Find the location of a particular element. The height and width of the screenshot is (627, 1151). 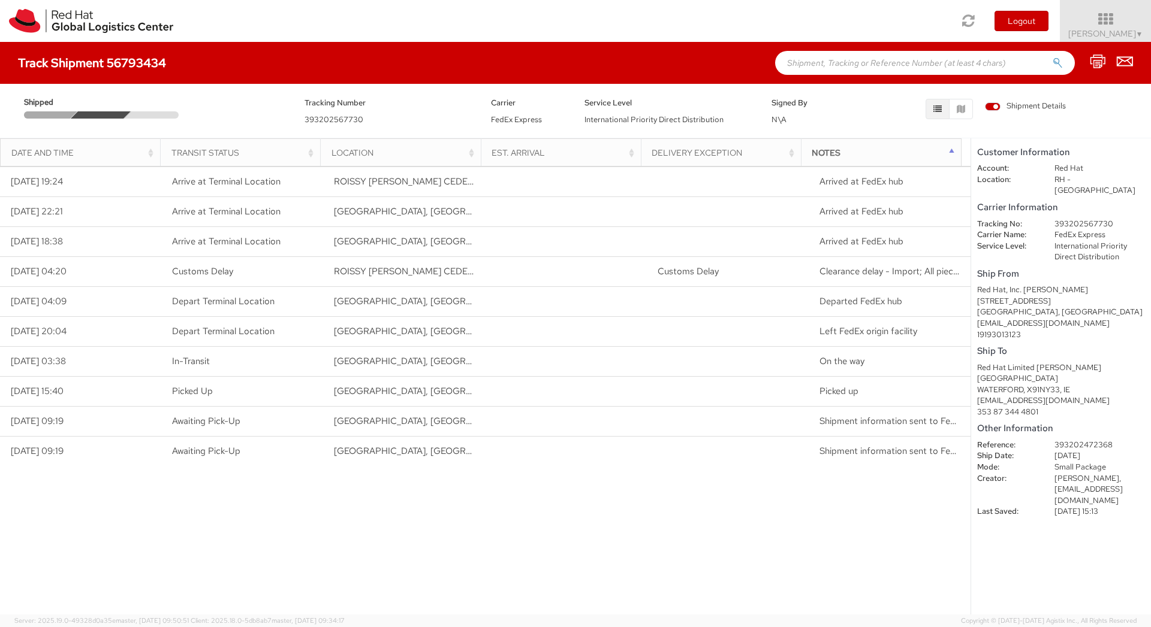

h4: Track Shipment 56793434 is located at coordinates (92, 63).